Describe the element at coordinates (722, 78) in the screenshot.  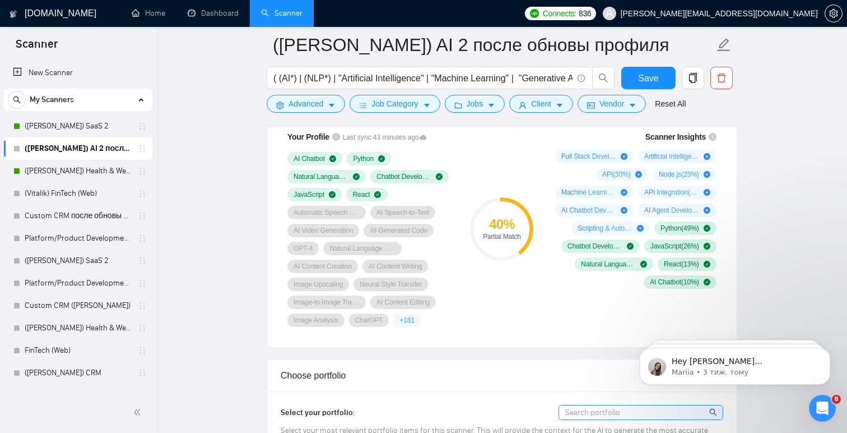
I see `button: delete` at that location.